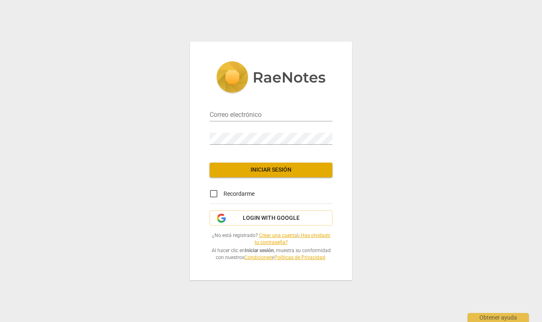 This screenshot has width=542, height=322. Describe the element at coordinates (498, 318) in the screenshot. I see `div: Obtener ayuda` at that location.